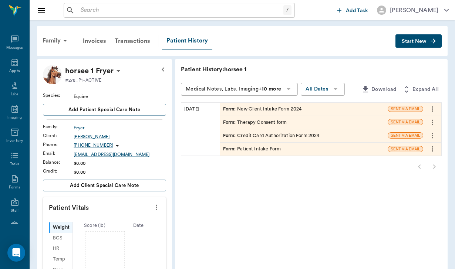  What do you see at coordinates (425, 90) in the screenshot?
I see `span: Expand All` at bounding box center [425, 90].